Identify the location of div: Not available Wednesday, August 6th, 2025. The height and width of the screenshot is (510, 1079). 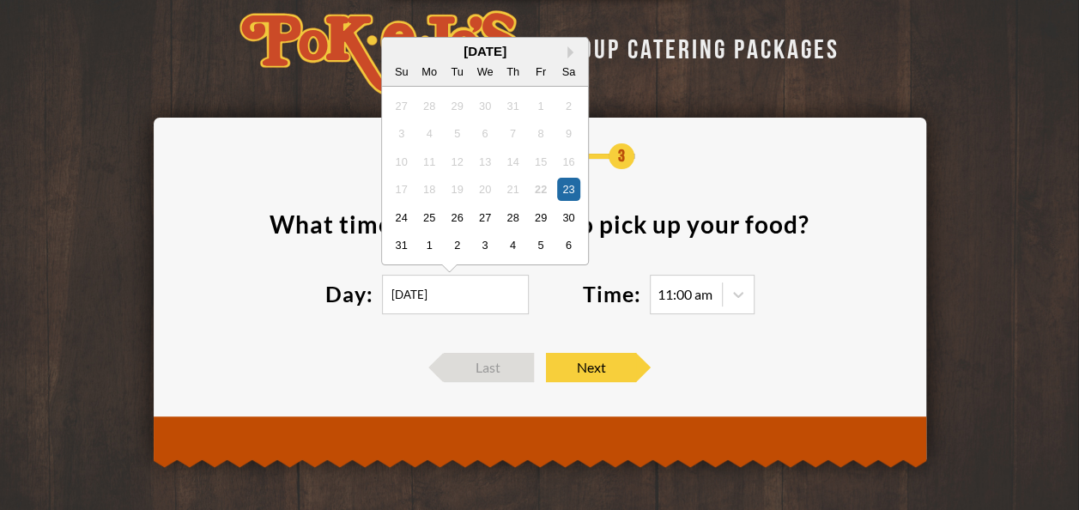
(484, 133).